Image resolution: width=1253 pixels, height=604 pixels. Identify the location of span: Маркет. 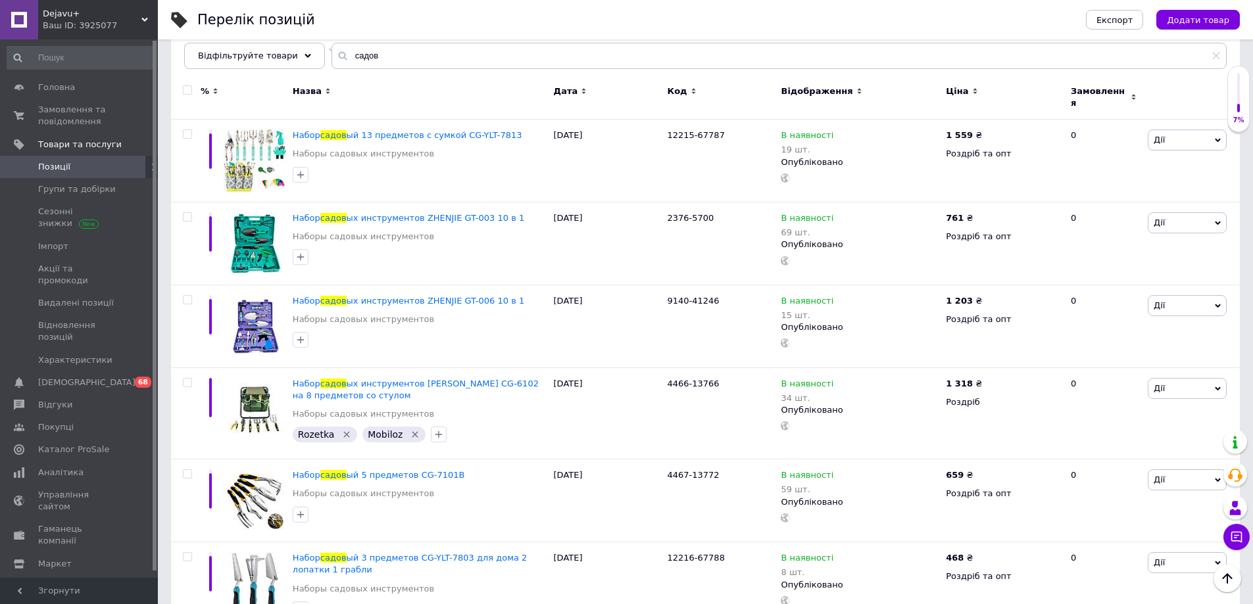
(55, 564).